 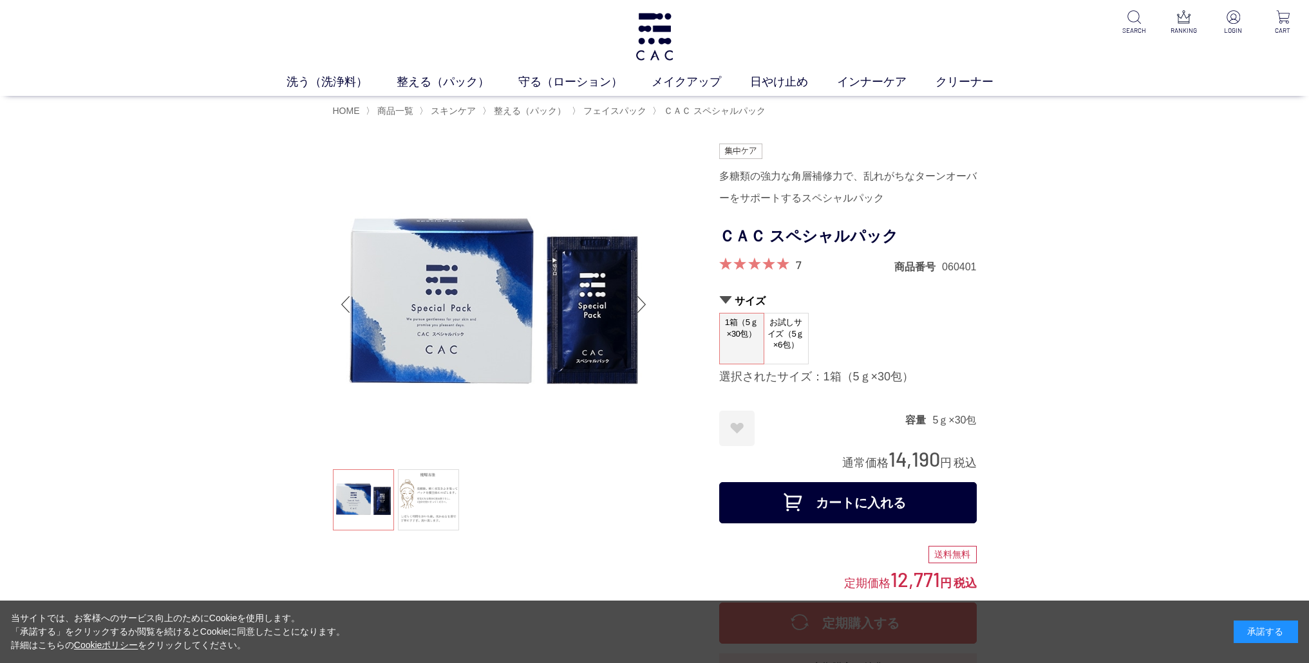 I want to click on span: 1箱（5ｇ×30包）, so click(x=742, y=332).